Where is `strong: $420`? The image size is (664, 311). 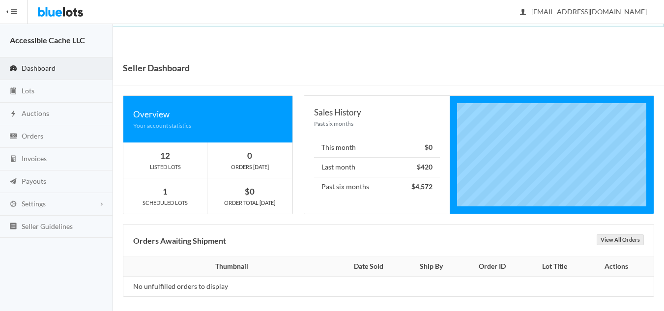
strong: $420 is located at coordinates (425, 167).